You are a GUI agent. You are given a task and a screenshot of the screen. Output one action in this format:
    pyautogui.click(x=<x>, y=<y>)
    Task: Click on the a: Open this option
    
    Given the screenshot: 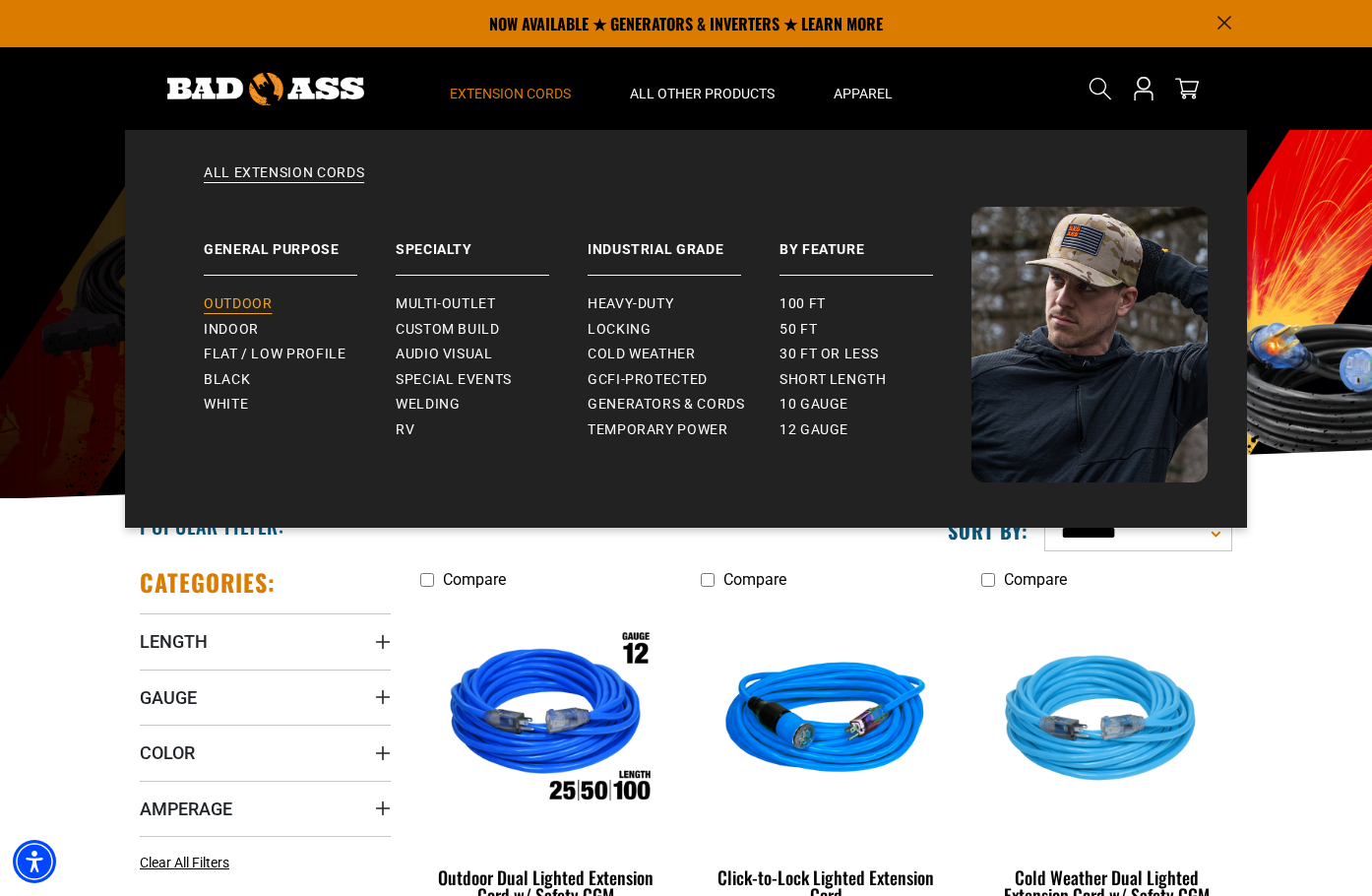 What is the action you would take?
    pyautogui.click(x=1144, y=89)
    